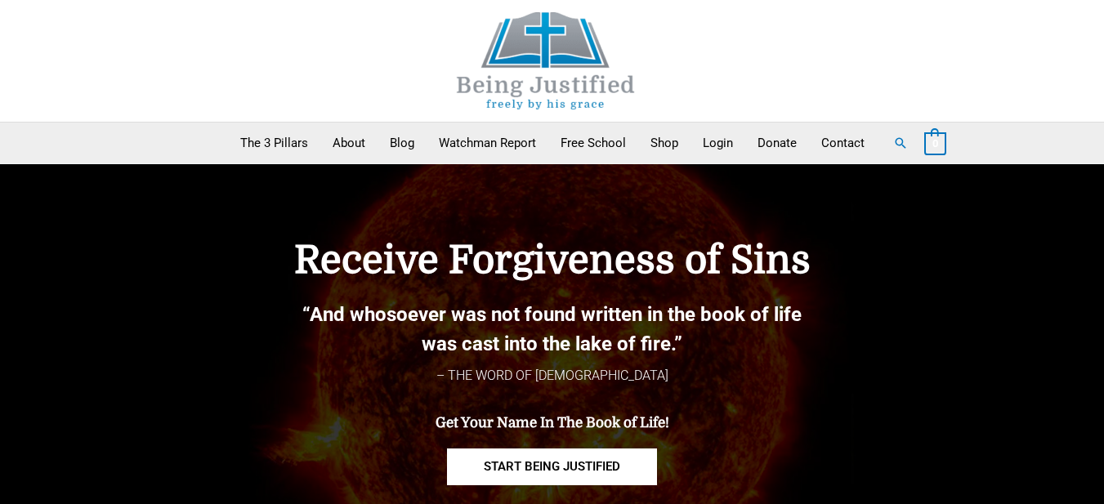 The height and width of the screenshot is (504, 1104). What do you see at coordinates (349, 143) in the screenshot?
I see `a: About` at bounding box center [349, 143].